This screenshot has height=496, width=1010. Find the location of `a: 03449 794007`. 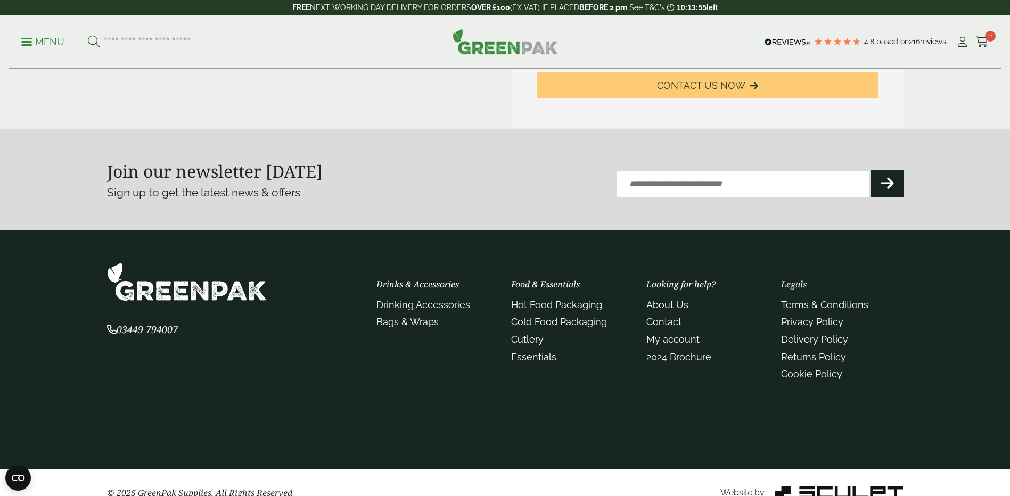

a: 03449 794007 is located at coordinates (142, 330).